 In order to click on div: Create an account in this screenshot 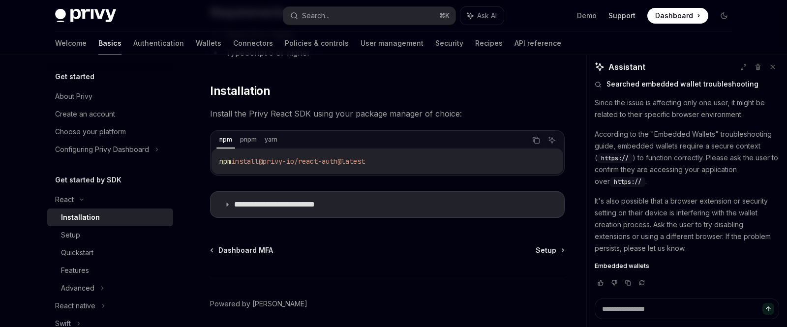, I will do `click(85, 114)`.